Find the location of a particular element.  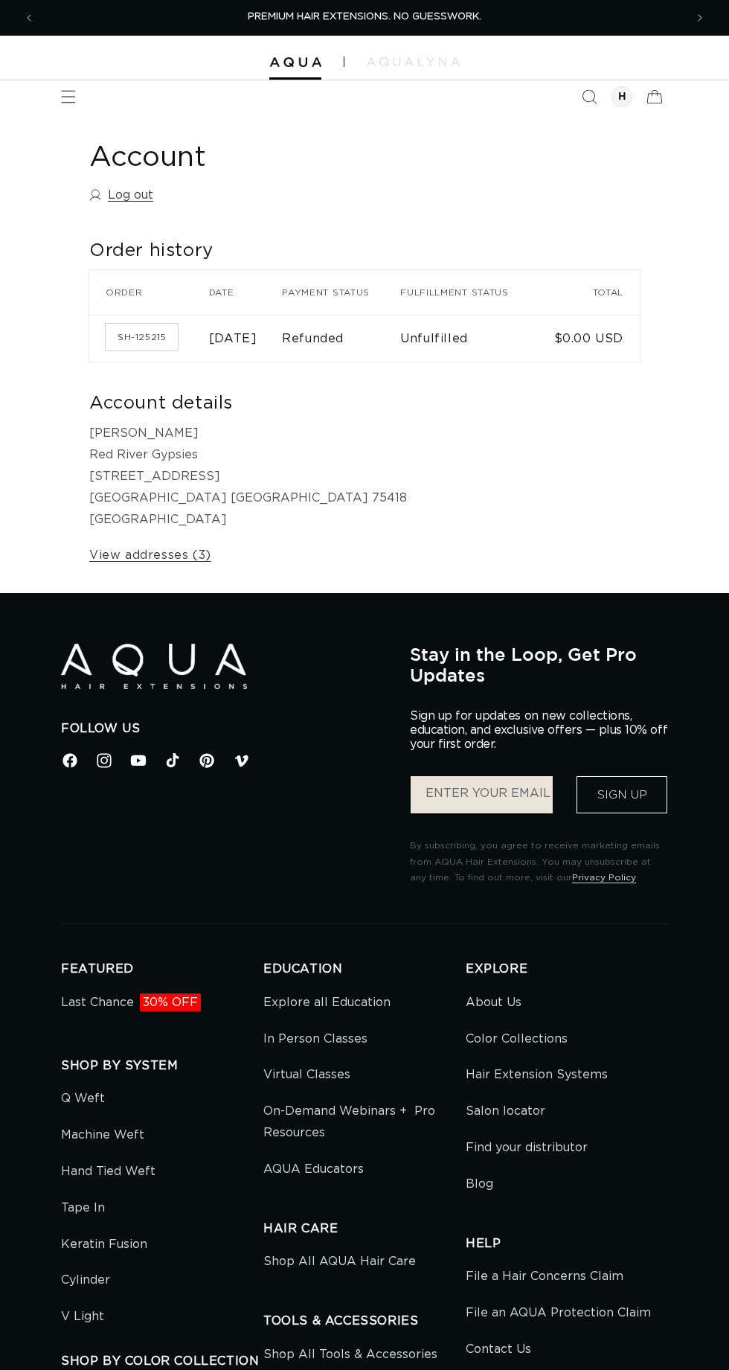

span: PREMIUM HAIR EXTENSIONS. NO GUESSWORK. is located at coordinates (365, 16).